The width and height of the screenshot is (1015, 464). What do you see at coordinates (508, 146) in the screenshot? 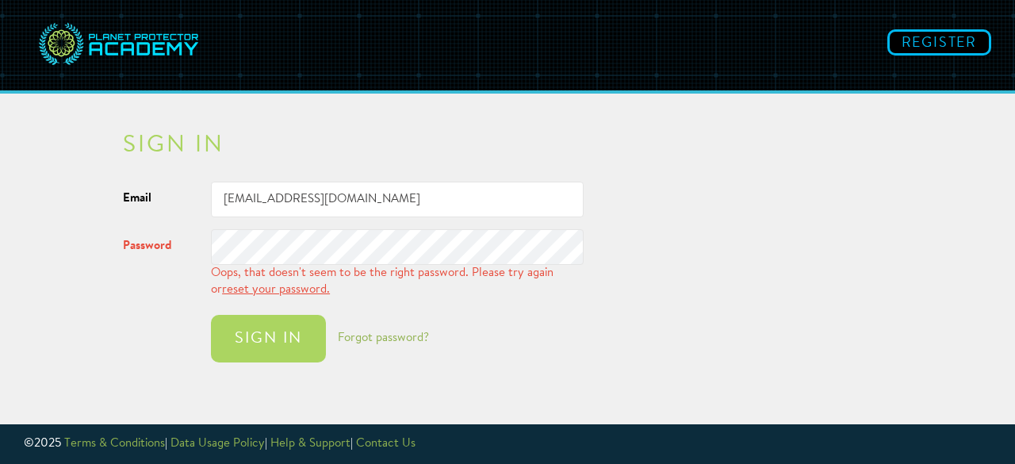
I see `h2: Sign in` at bounding box center [508, 146].